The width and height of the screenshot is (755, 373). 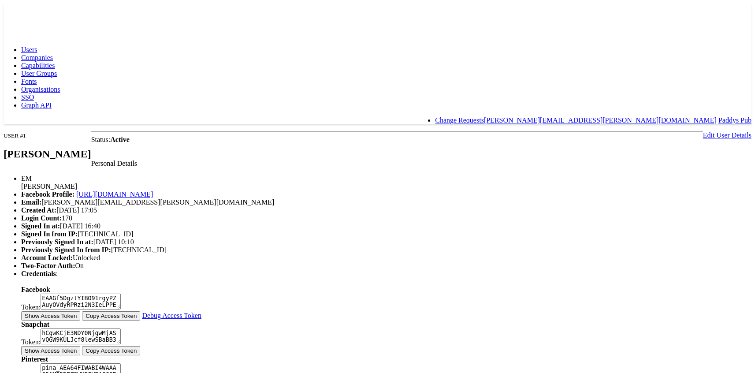 What do you see at coordinates (27, 97) in the screenshot?
I see `a: SSO` at bounding box center [27, 97].